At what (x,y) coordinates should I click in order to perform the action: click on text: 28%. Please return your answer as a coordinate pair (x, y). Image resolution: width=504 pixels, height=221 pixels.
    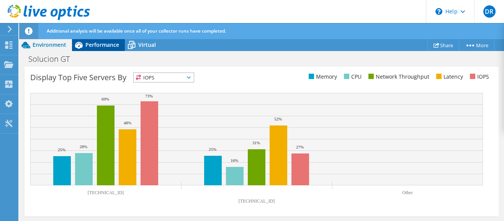
    Looking at the image, I should click on (83, 146).